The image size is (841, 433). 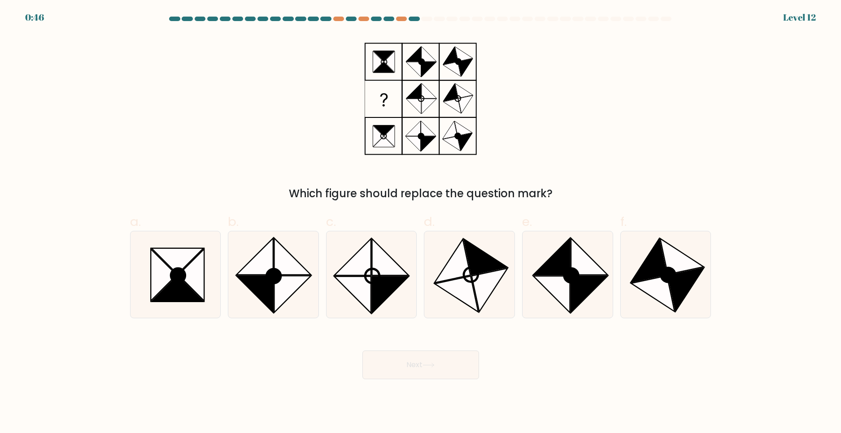 I want to click on button: Next, so click(x=420, y=365).